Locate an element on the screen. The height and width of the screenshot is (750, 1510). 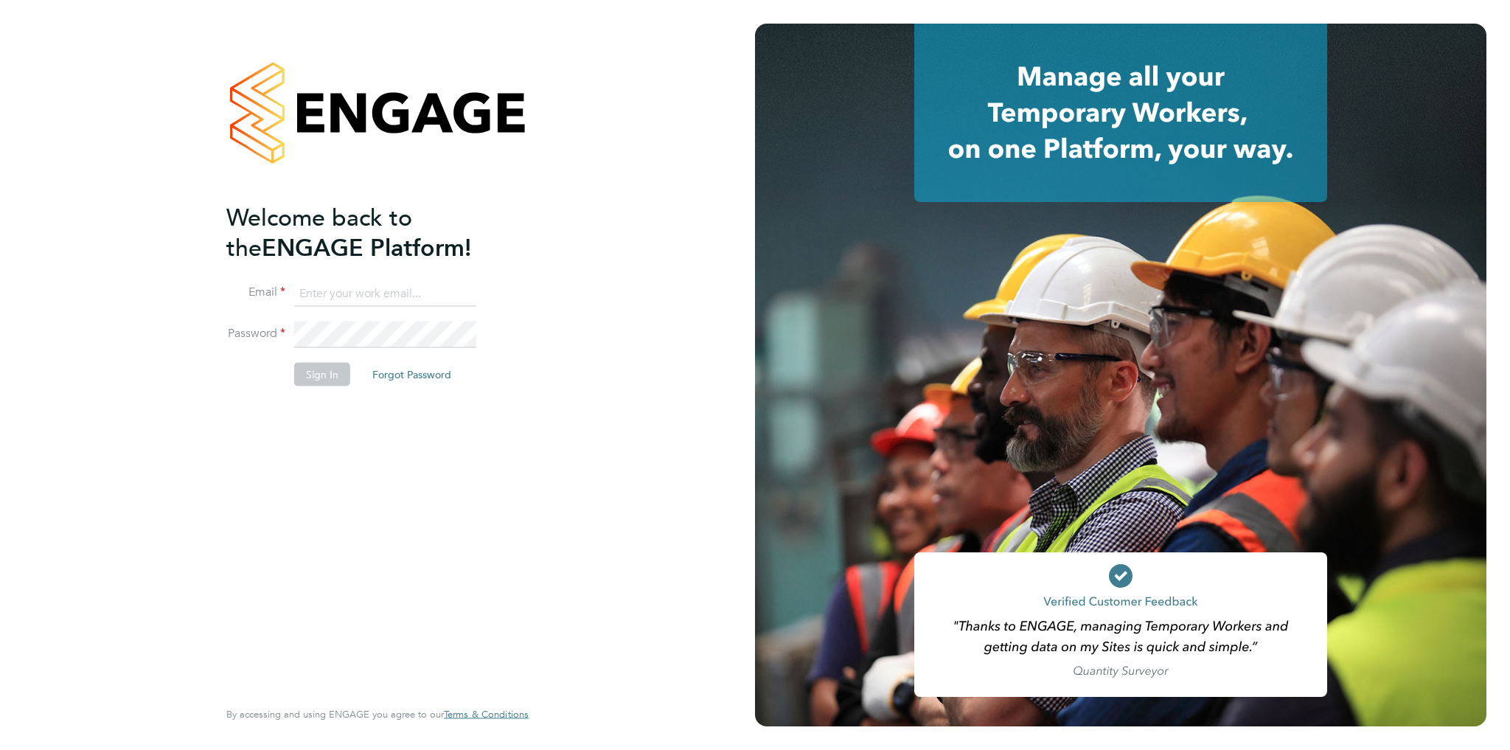
span: Welcome back to the is located at coordinates (319, 232).